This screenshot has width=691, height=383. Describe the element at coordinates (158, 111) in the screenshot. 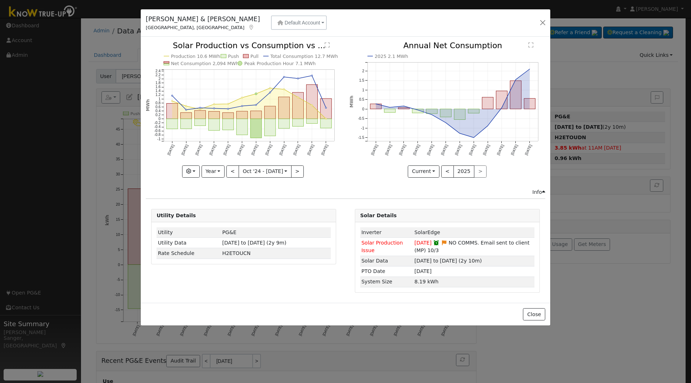

I see `text: 0.4` at that location.